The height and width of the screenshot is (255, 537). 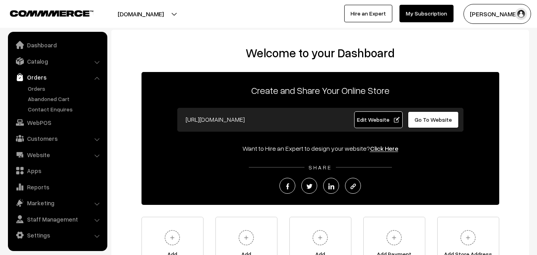 I want to click on a: WebPOS, so click(x=57, y=122).